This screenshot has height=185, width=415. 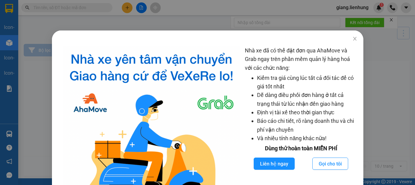 I want to click on span: Liên hệ ngay, so click(x=274, y=163).